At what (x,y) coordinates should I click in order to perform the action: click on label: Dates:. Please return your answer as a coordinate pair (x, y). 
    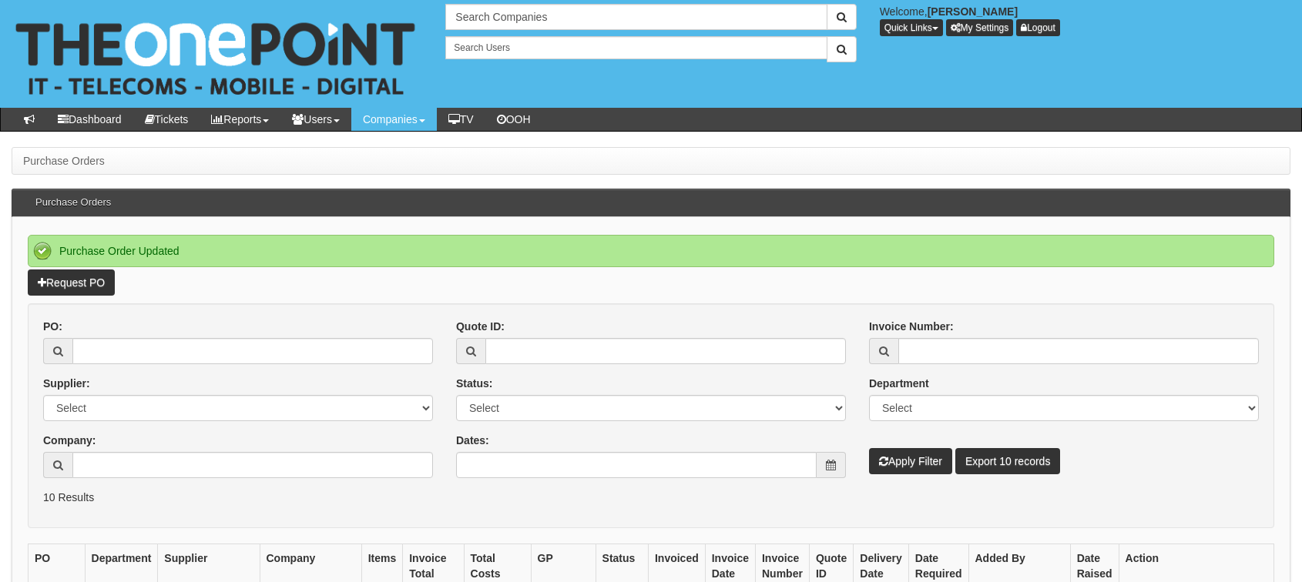
    Looking at the image, I should click on (472, 441).